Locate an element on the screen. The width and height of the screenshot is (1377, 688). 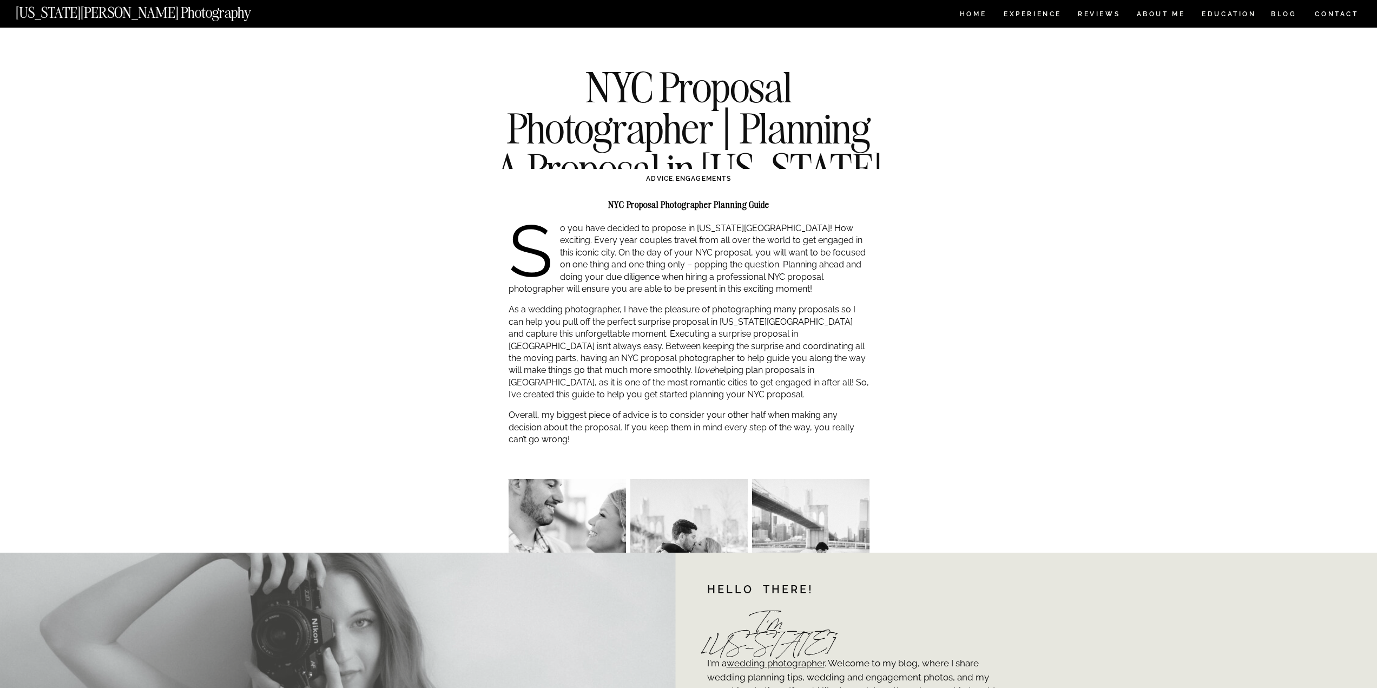
a: REVIEWS is located at coordinates (1098, 15).